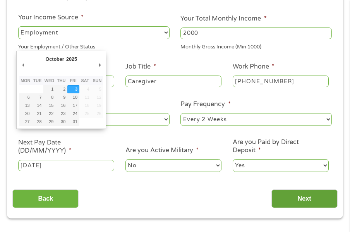 This screenshot has height=232, width=350. Describe the element at coordinates (66, 166) in the screenshot. I see `input: Use the arrow keys to pick a date` at that location.